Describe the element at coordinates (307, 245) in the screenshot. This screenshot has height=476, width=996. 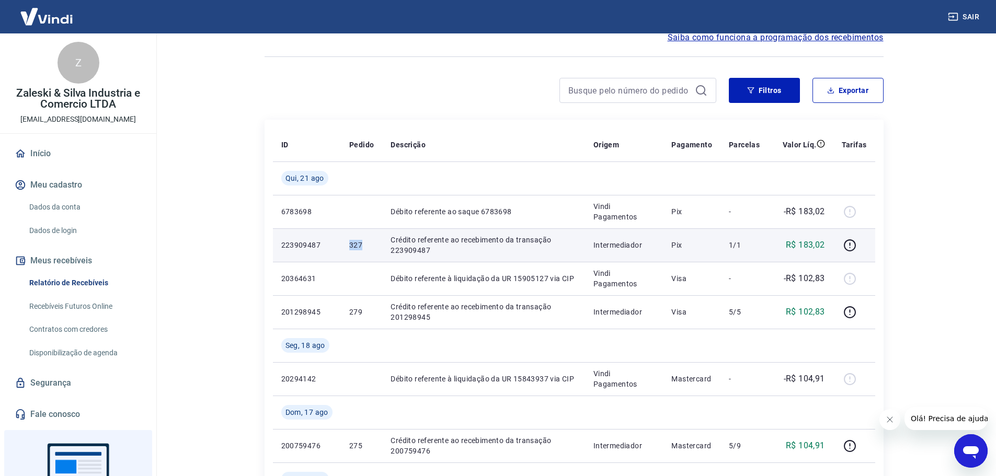
I see `p: 223909487` at that location.